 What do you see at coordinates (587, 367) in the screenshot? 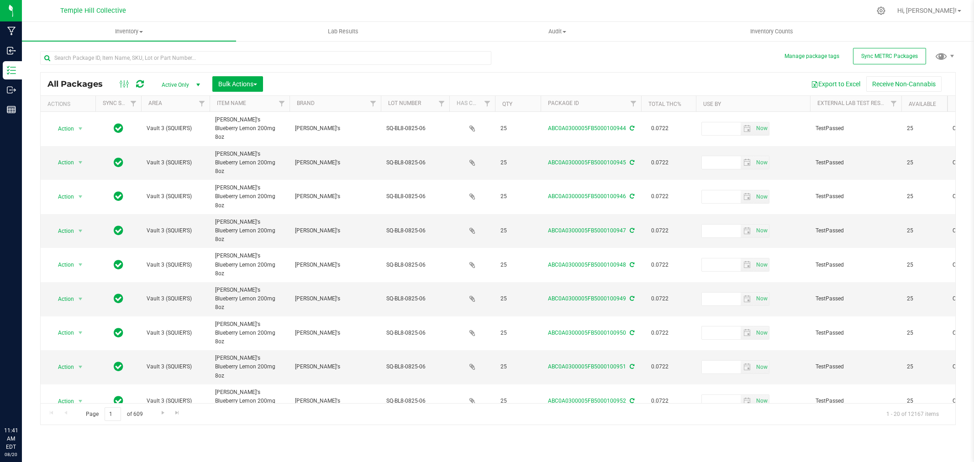
I see `a: ABC0A0300005FB5000100951` at bounding box center [587, 367].